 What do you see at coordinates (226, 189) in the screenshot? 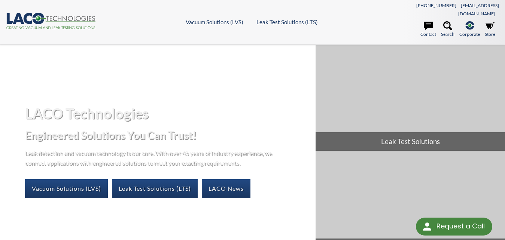
I see `a: LACO News` at bounding box center [226, 189].